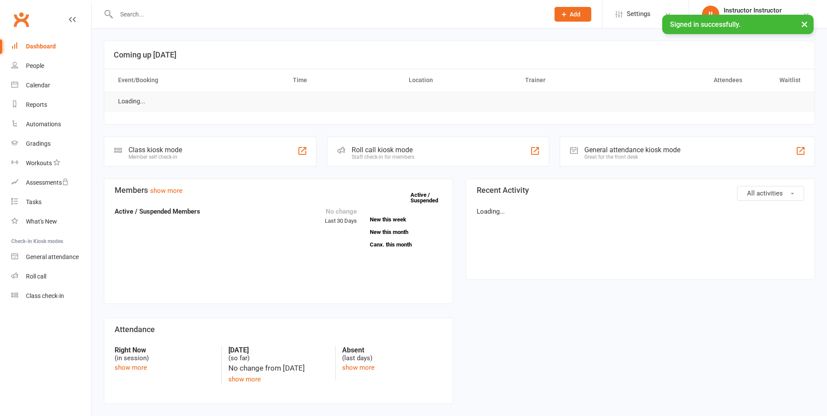  I want to click on a: Calendar, so click(51, 85).